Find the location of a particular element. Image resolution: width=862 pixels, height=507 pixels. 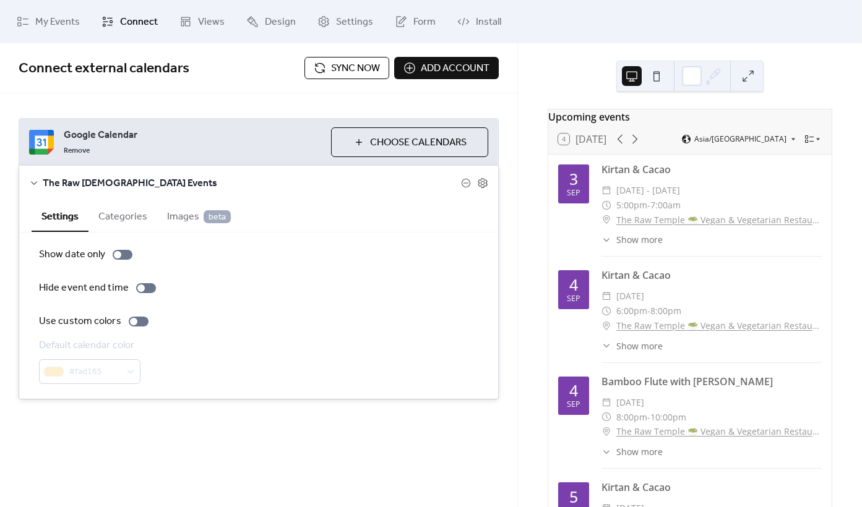

div: 5 is located at coordinates (573, 497).